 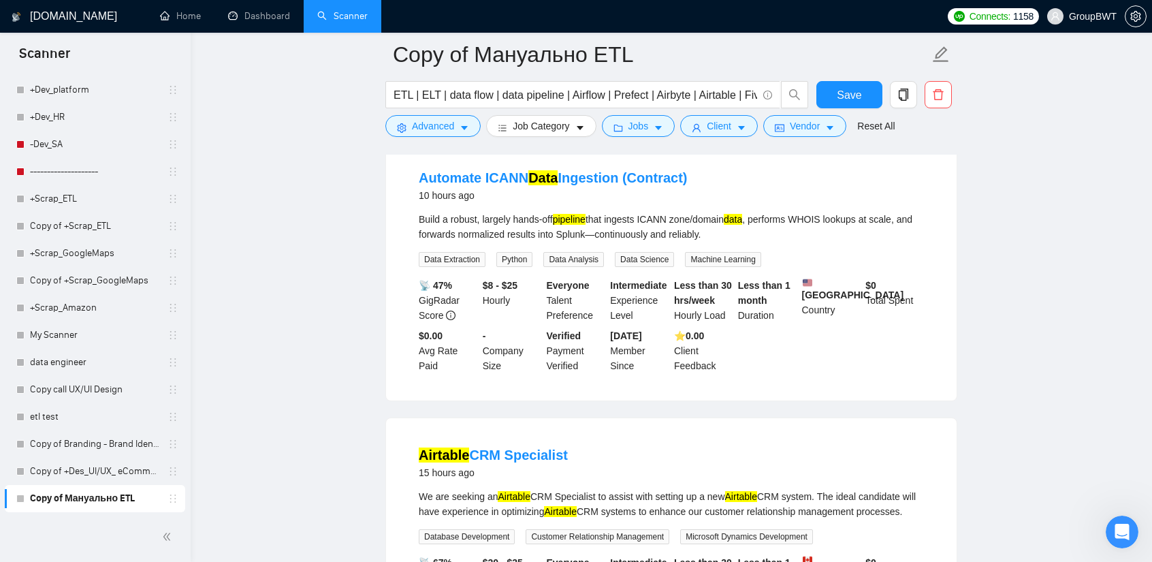 What do you see at coordinates (849, 95) in the screenshot?
I see `button: Save` at bounding box center [849, 95].